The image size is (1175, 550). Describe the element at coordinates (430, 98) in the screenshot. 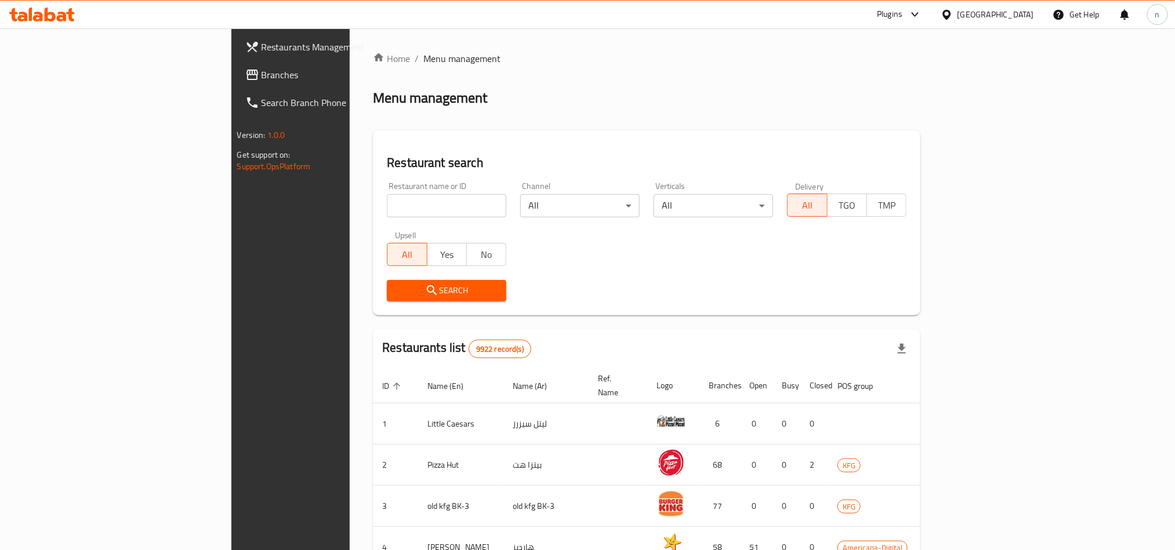

I see `h2: Menu management` at that location.